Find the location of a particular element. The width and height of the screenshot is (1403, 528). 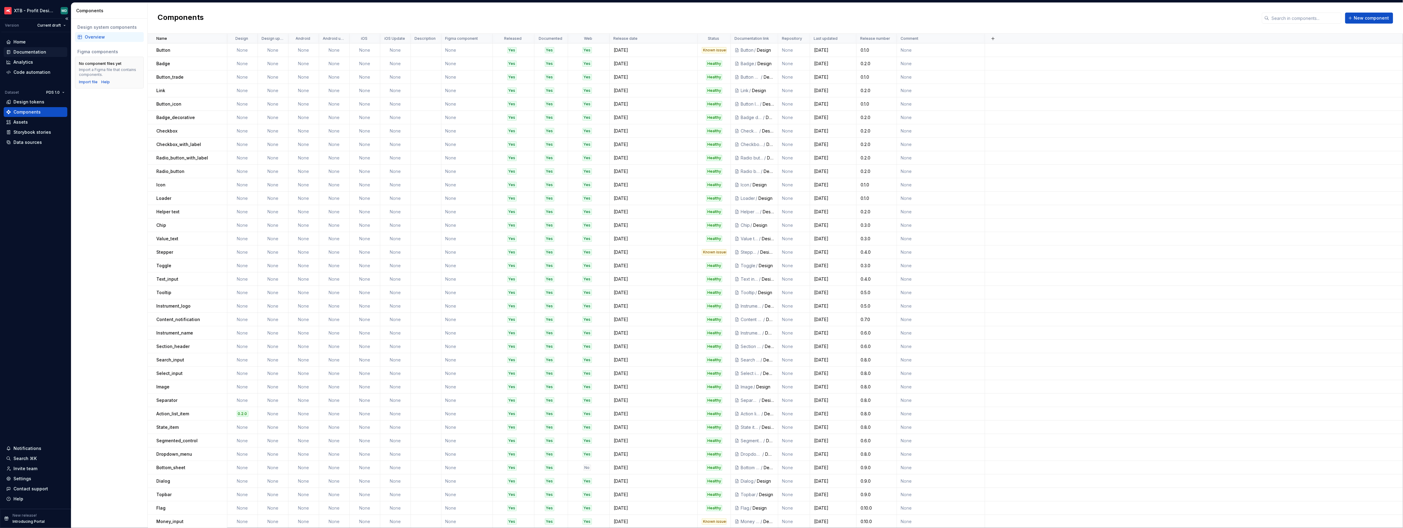

button: New component is located at coordinates (1369, 18).